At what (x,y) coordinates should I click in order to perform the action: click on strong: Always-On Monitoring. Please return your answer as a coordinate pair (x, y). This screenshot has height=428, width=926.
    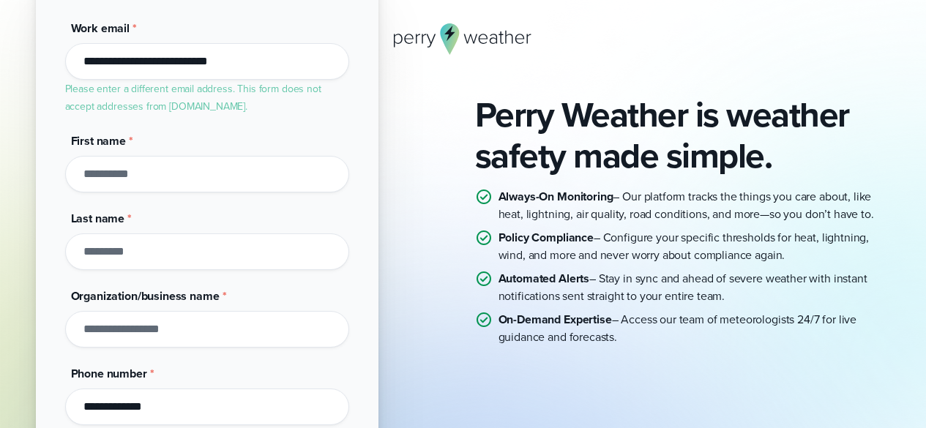
    Looking at the image, I should click on (556, 196).